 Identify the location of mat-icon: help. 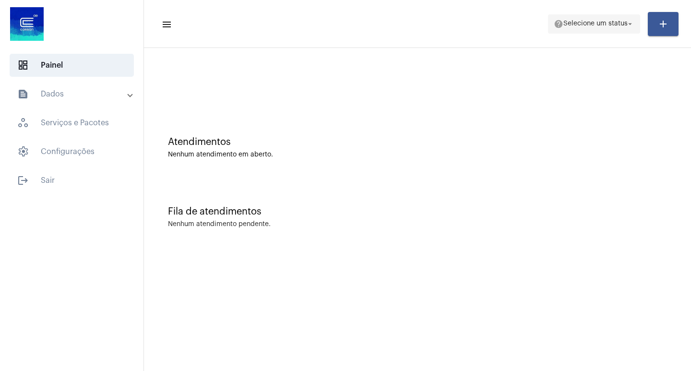
(559, 24).